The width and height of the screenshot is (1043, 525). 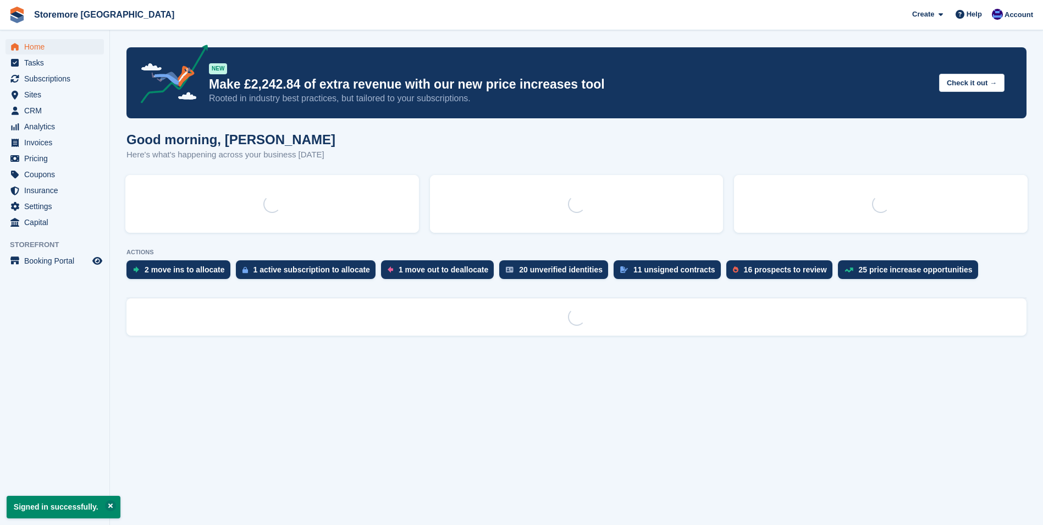 What do you see at coordinates (57, 142) in the screenshot?
I see `span: Invoices` at bounding box center [57, 142].